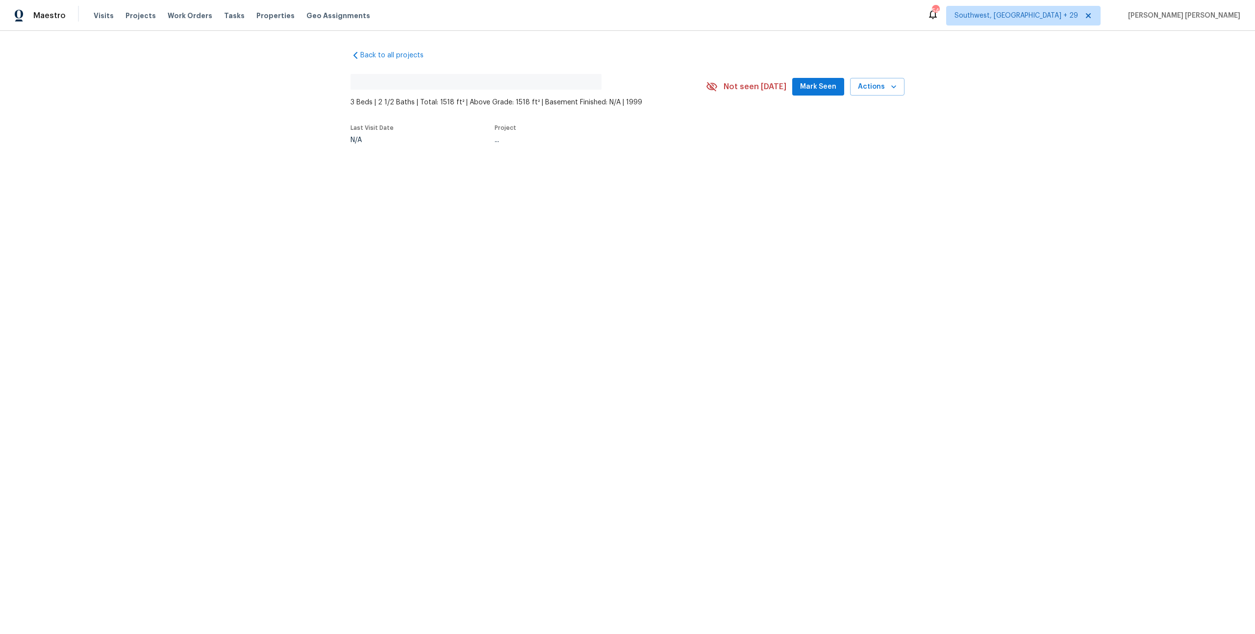 The image size is (1255, 634). Describe the element at coordinates (190, 16) in the screenshot. I see `span: Work Orders` at that location.